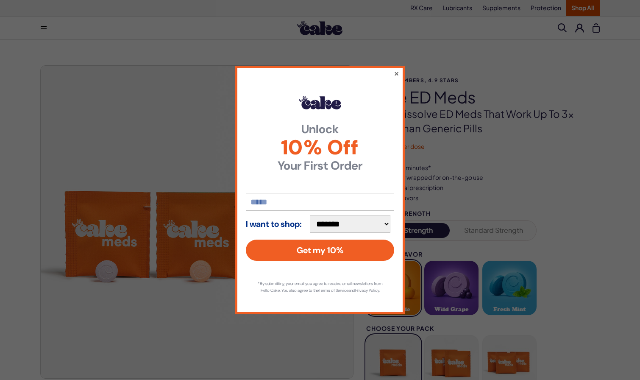 The image size is (640, 380). Describe the element at coordinates (274, 224) in the screenshot. I see `strong: I want to shop:` at that location.